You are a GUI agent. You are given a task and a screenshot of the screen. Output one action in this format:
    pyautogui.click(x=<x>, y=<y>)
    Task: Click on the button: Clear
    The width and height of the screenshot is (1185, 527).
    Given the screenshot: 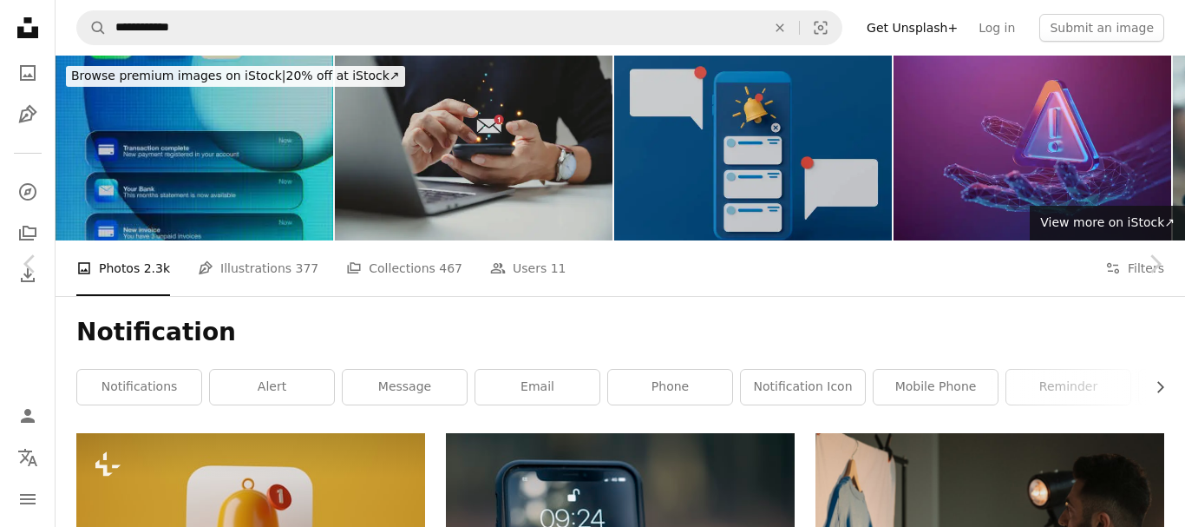 What is the action you would take?
    pyautogui.click(x=780, y=28)
    